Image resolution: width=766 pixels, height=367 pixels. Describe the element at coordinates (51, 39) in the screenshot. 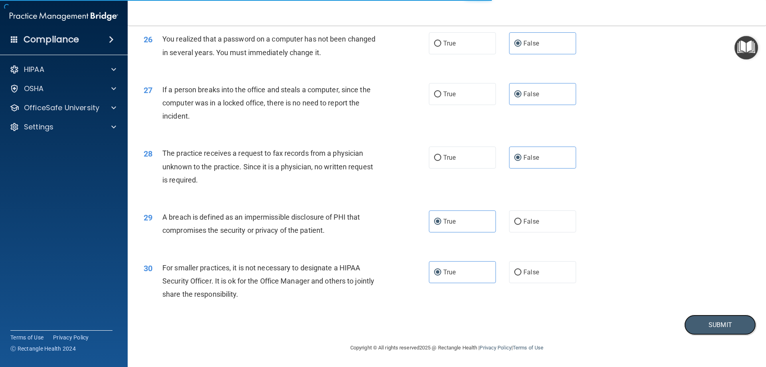

I see `h4: Compliance` at that location.